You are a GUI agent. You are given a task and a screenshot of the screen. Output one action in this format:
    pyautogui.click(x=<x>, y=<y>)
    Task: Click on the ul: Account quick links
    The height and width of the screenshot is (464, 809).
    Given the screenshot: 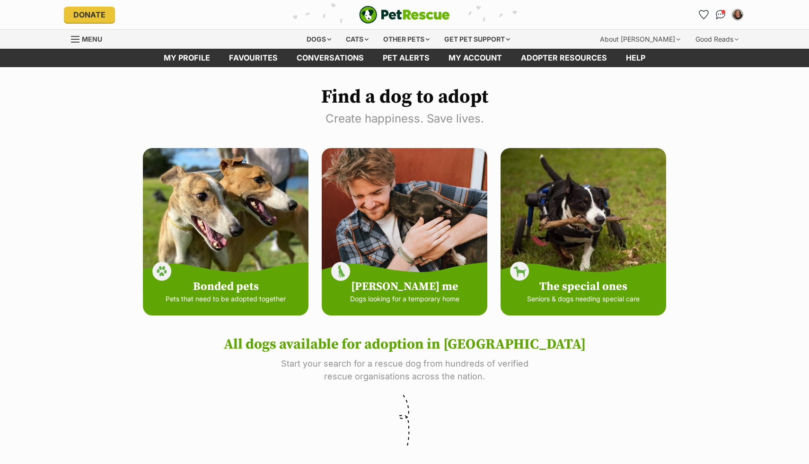 What is the action you would take?
    pyautogui.click(x=721, y=15)
    